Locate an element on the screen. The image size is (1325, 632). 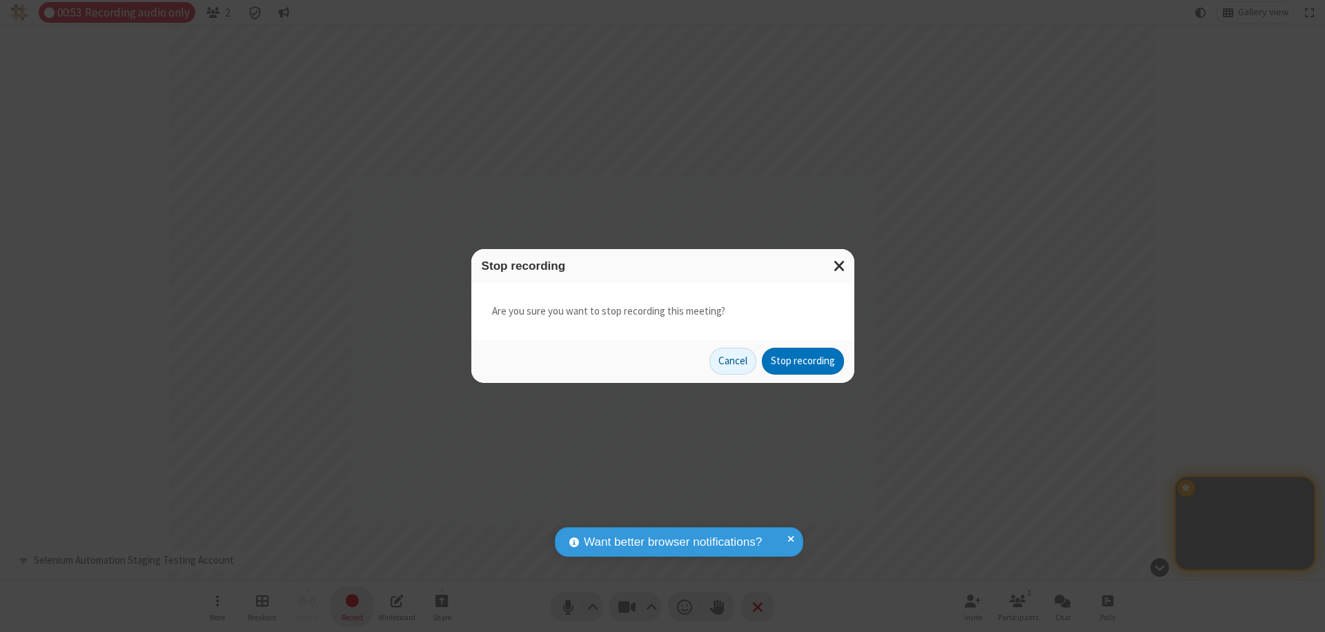
button: Close modal is located at coordinates (840, 266).